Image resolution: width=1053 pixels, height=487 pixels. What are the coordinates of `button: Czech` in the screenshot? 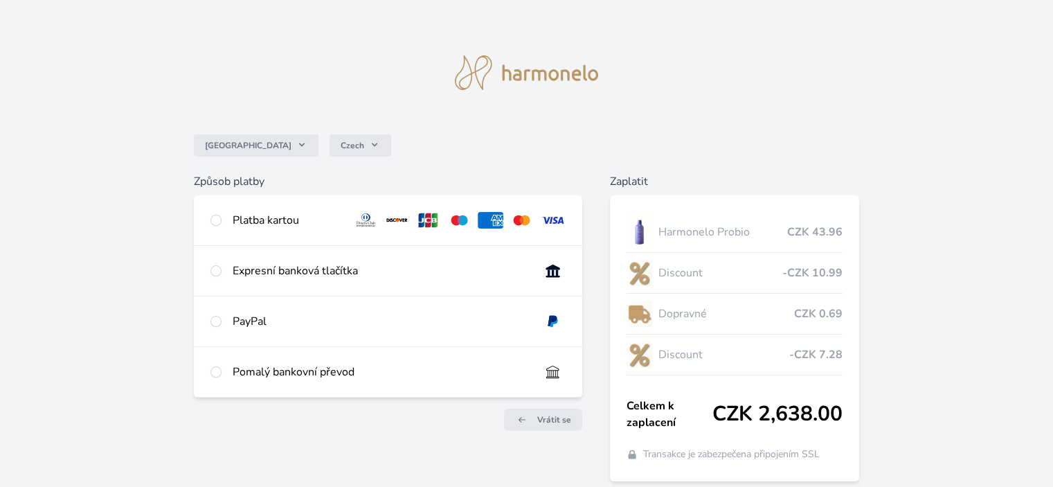 It's located at (360, 145).